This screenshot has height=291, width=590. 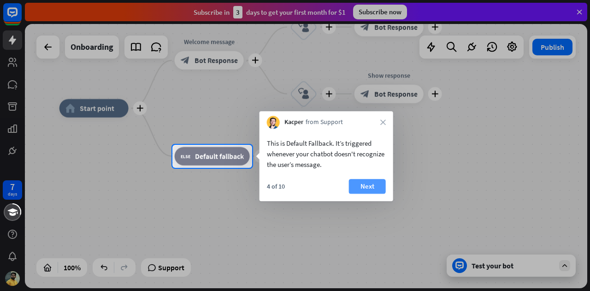 I want to click on i: close, so click(x=383, y=122).